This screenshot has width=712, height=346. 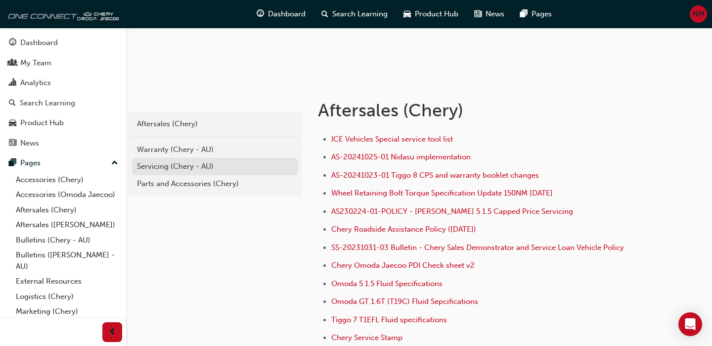 I want to click on span: Product Hub, so click(x=437, y=14).